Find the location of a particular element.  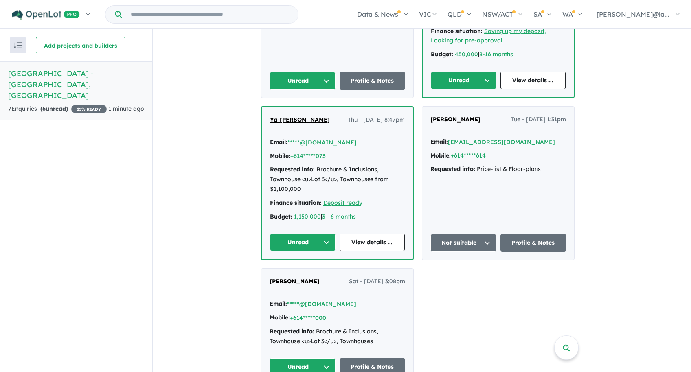

strong: ( unread) is located at coordinates (54, 109).